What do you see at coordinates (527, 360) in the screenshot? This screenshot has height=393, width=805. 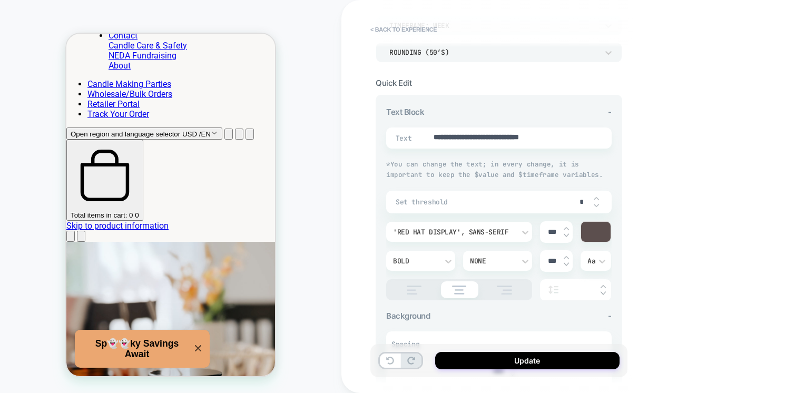 I see `button: Update` at bounding box center [527, 360].